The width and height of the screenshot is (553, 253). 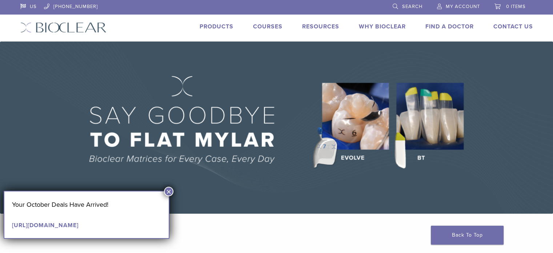 I want to click on a: Courses, so click(x=267, y=27).